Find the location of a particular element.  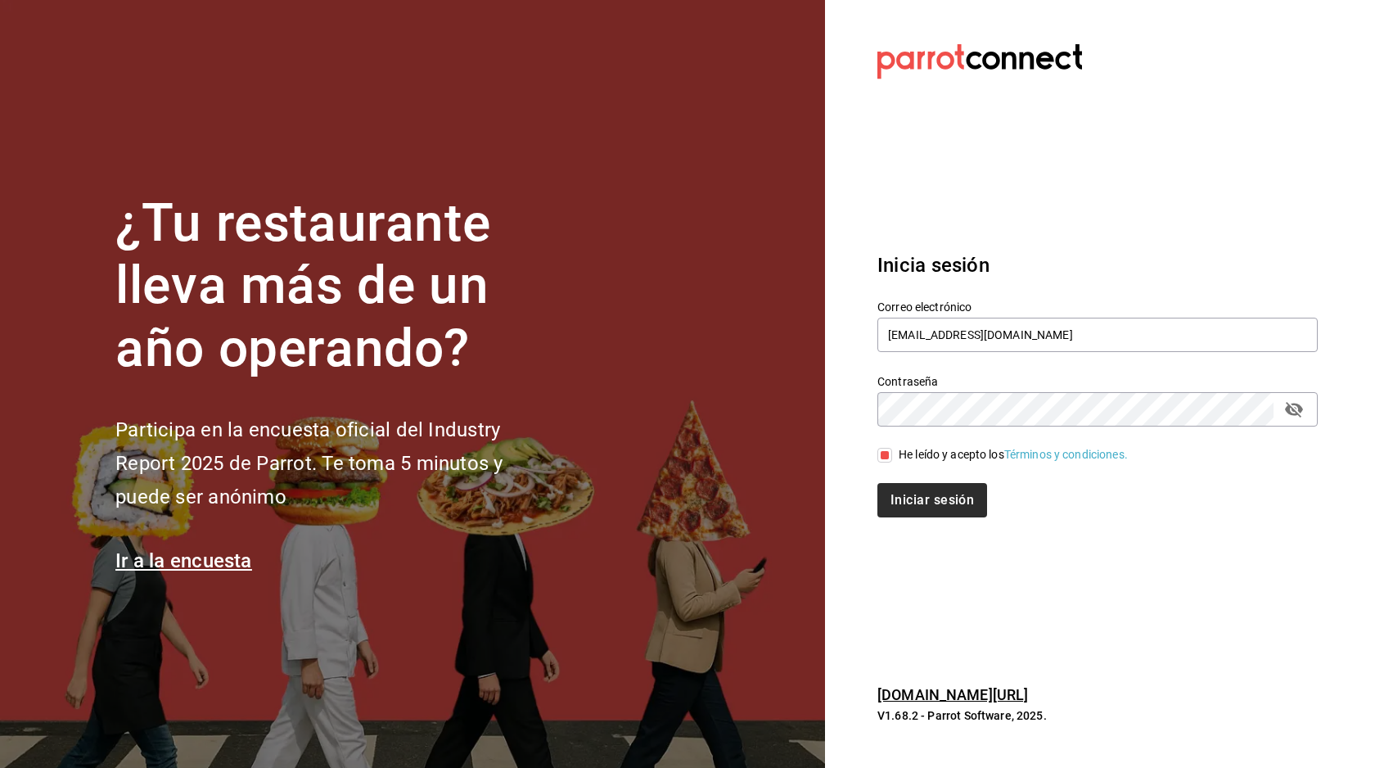

label: Correo electrónico is located at coordinates (1098, 306).